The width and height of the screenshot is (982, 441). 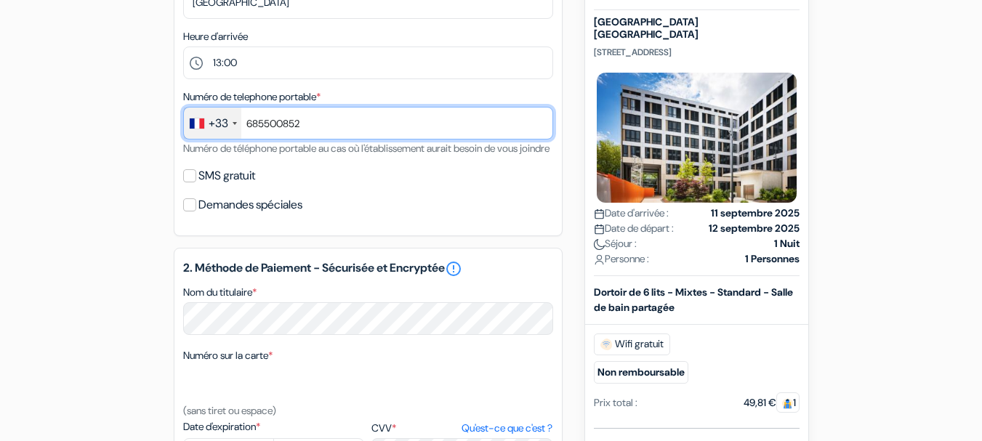 What do you see at coordinates (212, 123) in the screenshot?
I see `div: France: +33` at bounding box center [212, 123].